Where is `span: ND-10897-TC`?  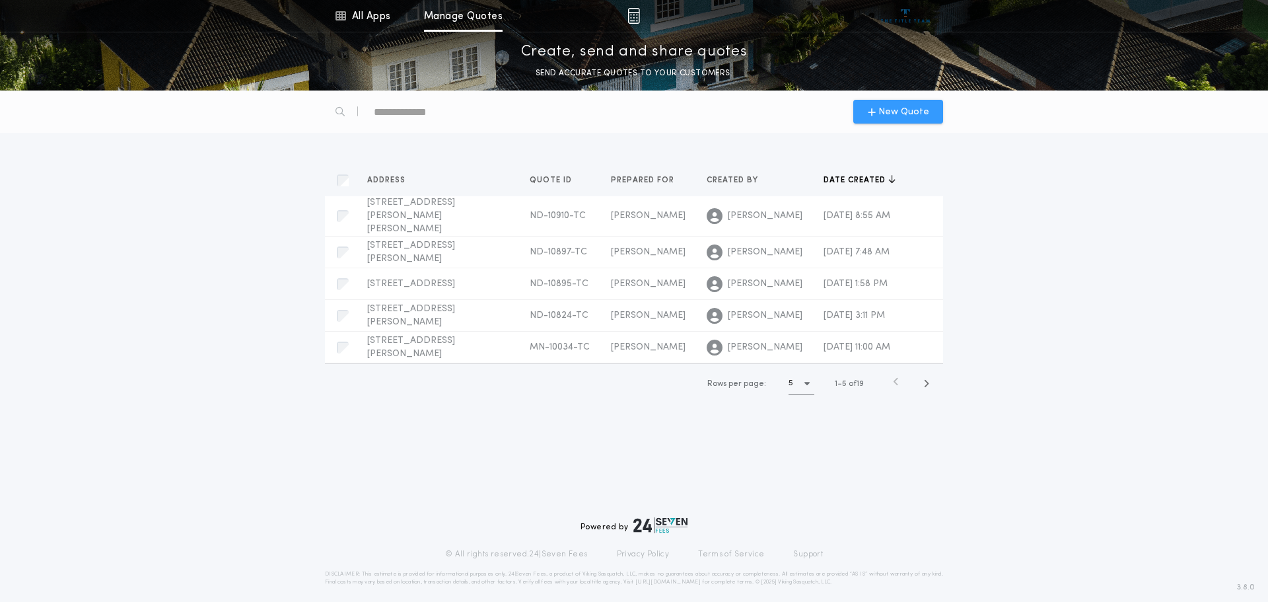 span: ND-10897-TC is located at coordinates (558, 252).